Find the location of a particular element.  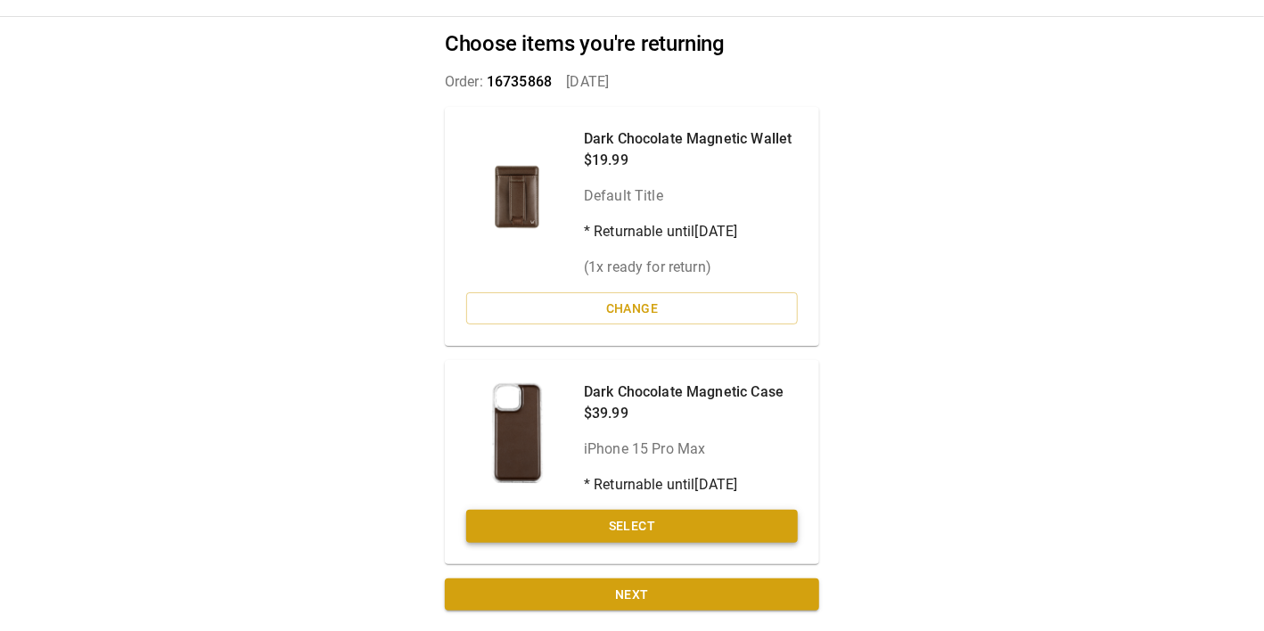

p: ( 1 x ready for return) is located at coordinates (688, 267).